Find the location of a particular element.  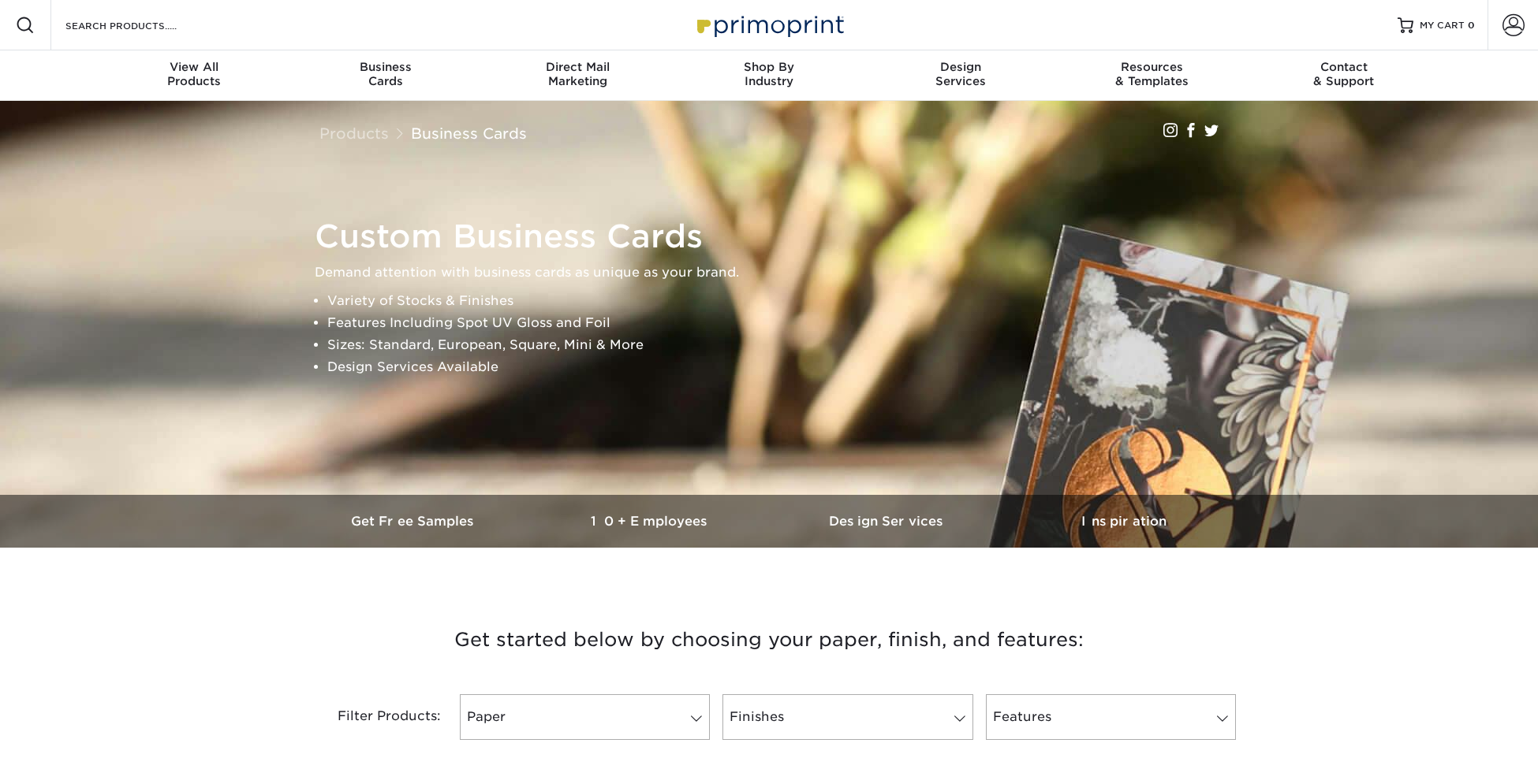

p: Demand attention with business cards as unique as your brand. is located at coordinates (775, 272).